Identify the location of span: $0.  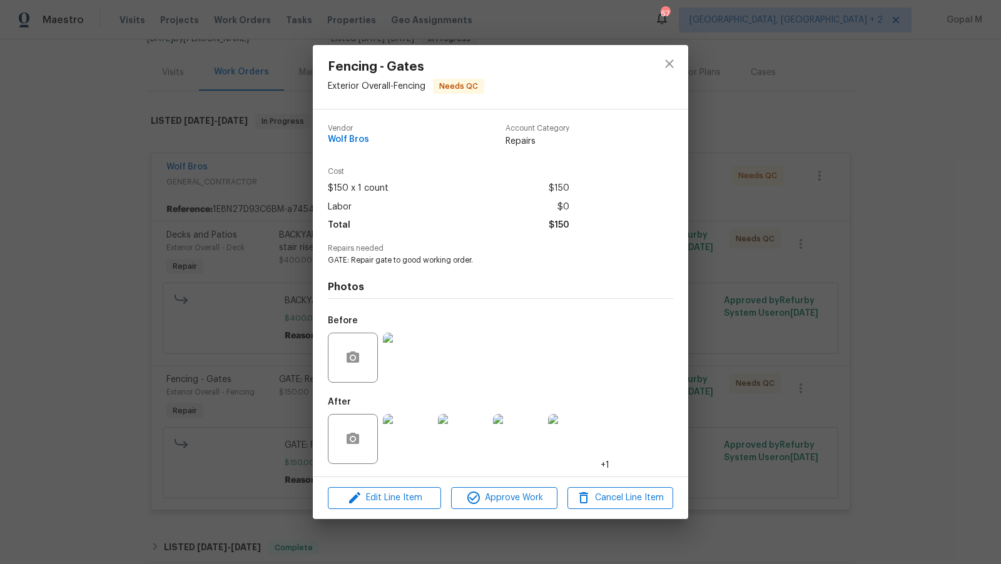
(563, 207).